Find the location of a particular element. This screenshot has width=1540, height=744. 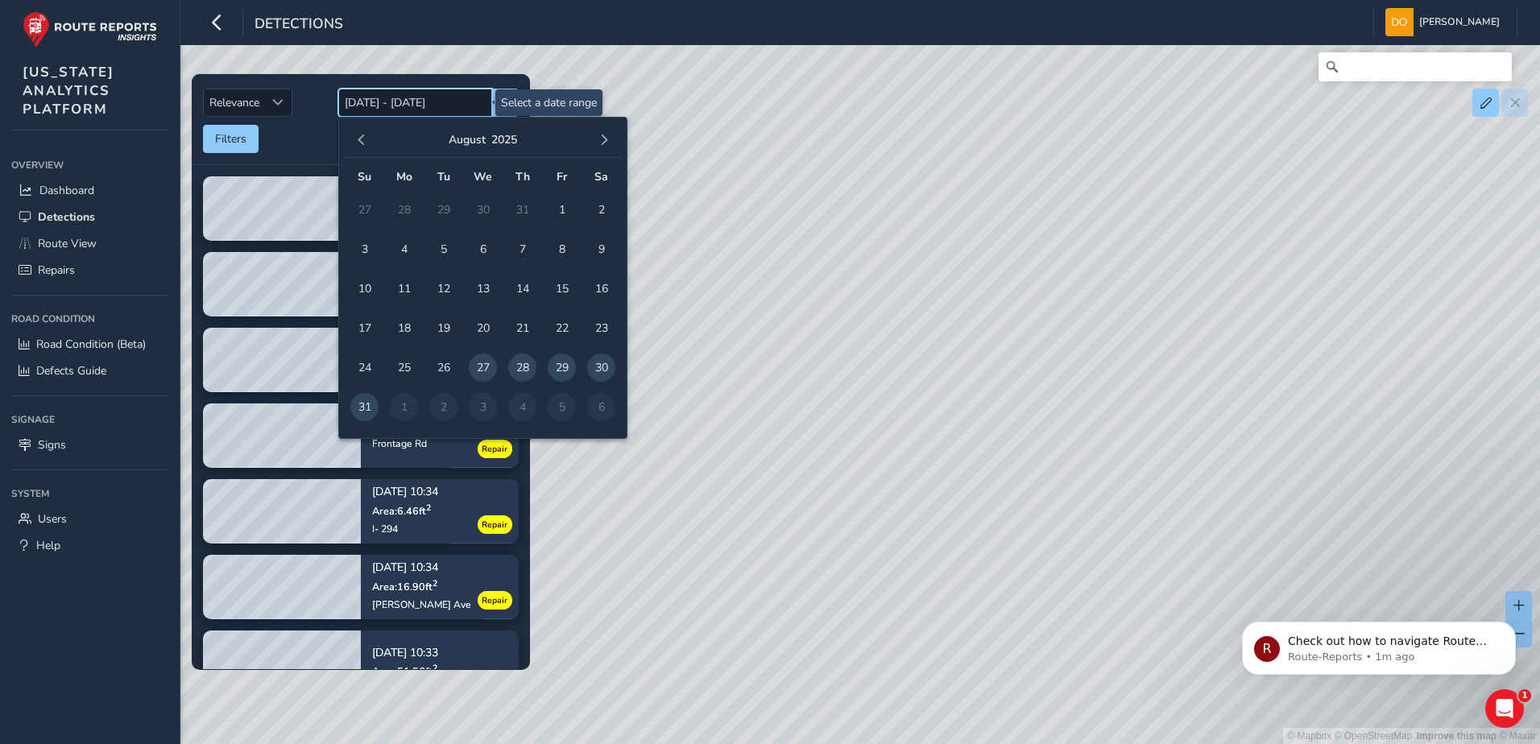

span: Help is located at coordinates (48, 545).